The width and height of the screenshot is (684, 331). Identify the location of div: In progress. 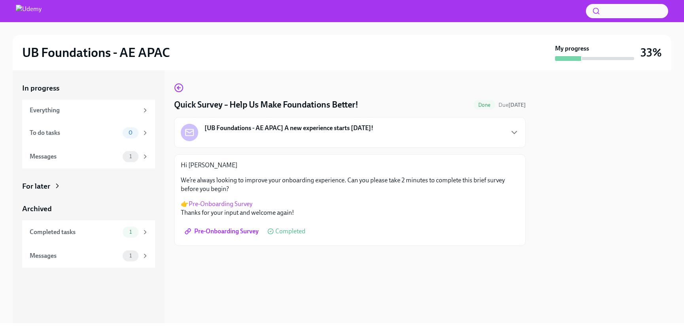
(89, 88).